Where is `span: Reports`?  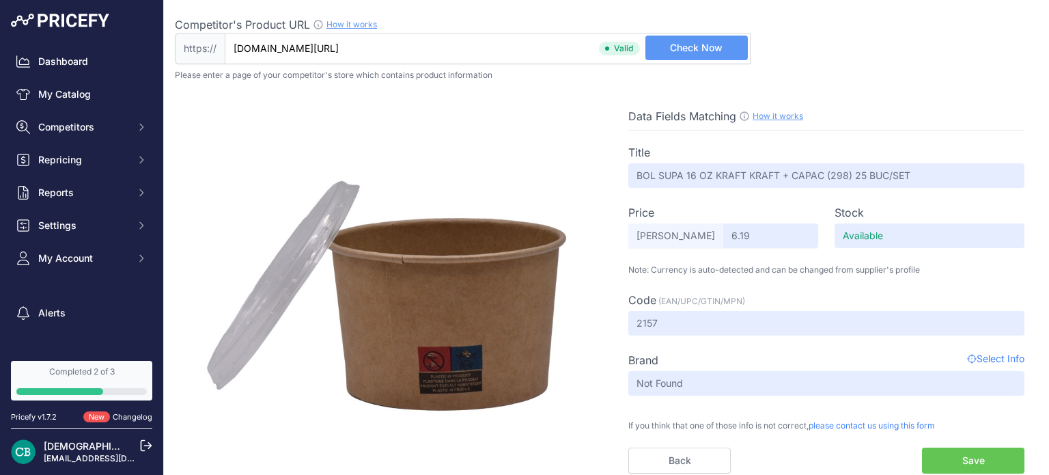 span: Reports is located at coordinates (83, 193).